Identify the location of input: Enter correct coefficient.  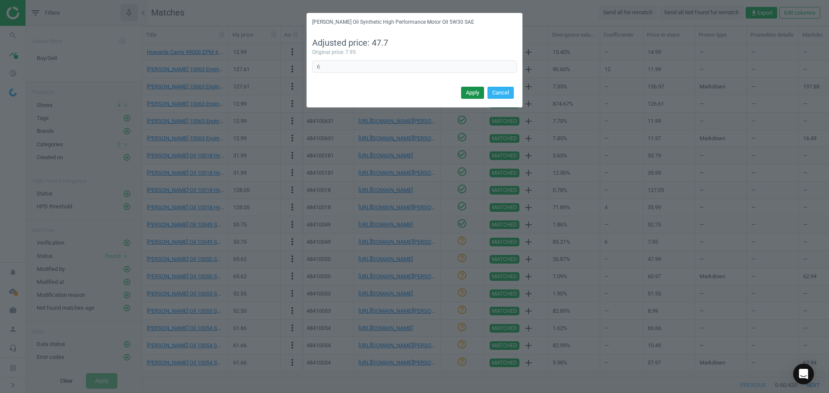
(414, 67).